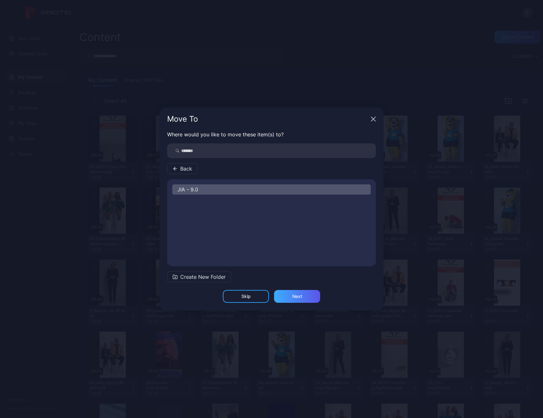  I want to click on span: Create New Folder, so click(203, 277).